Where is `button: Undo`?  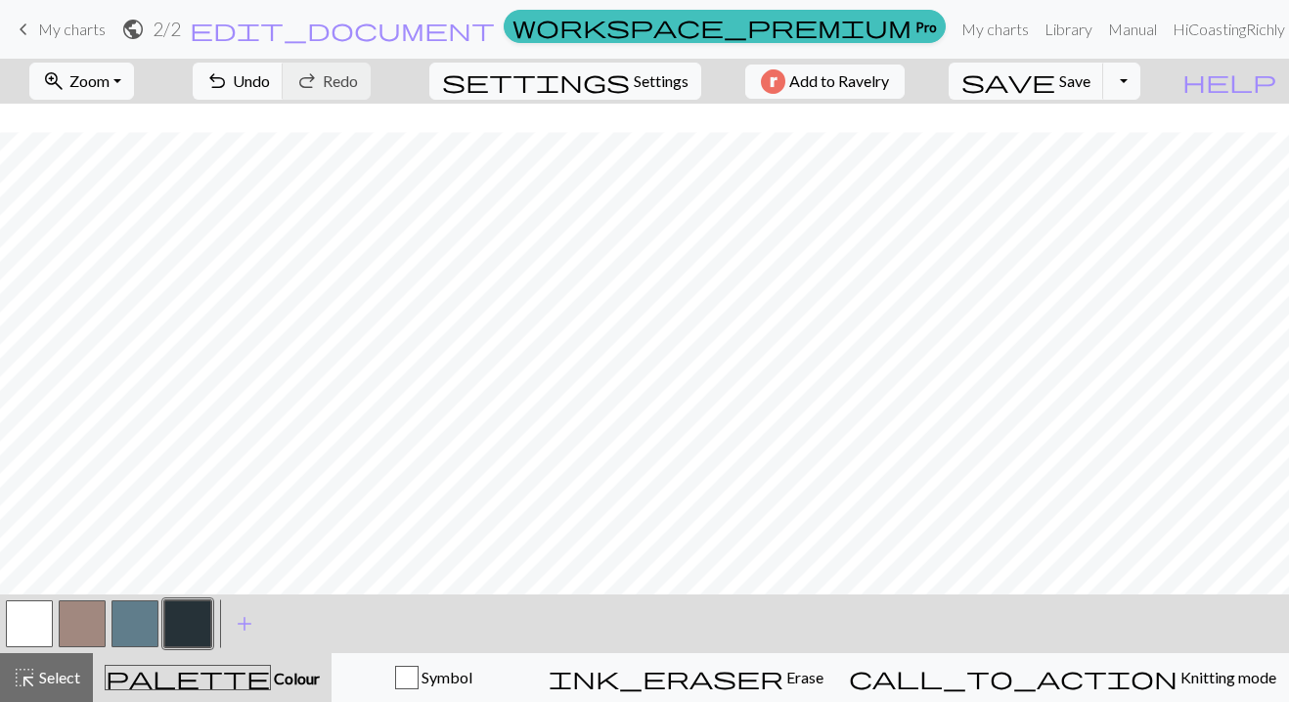 button: Undo is located at coordinates (238, 81).